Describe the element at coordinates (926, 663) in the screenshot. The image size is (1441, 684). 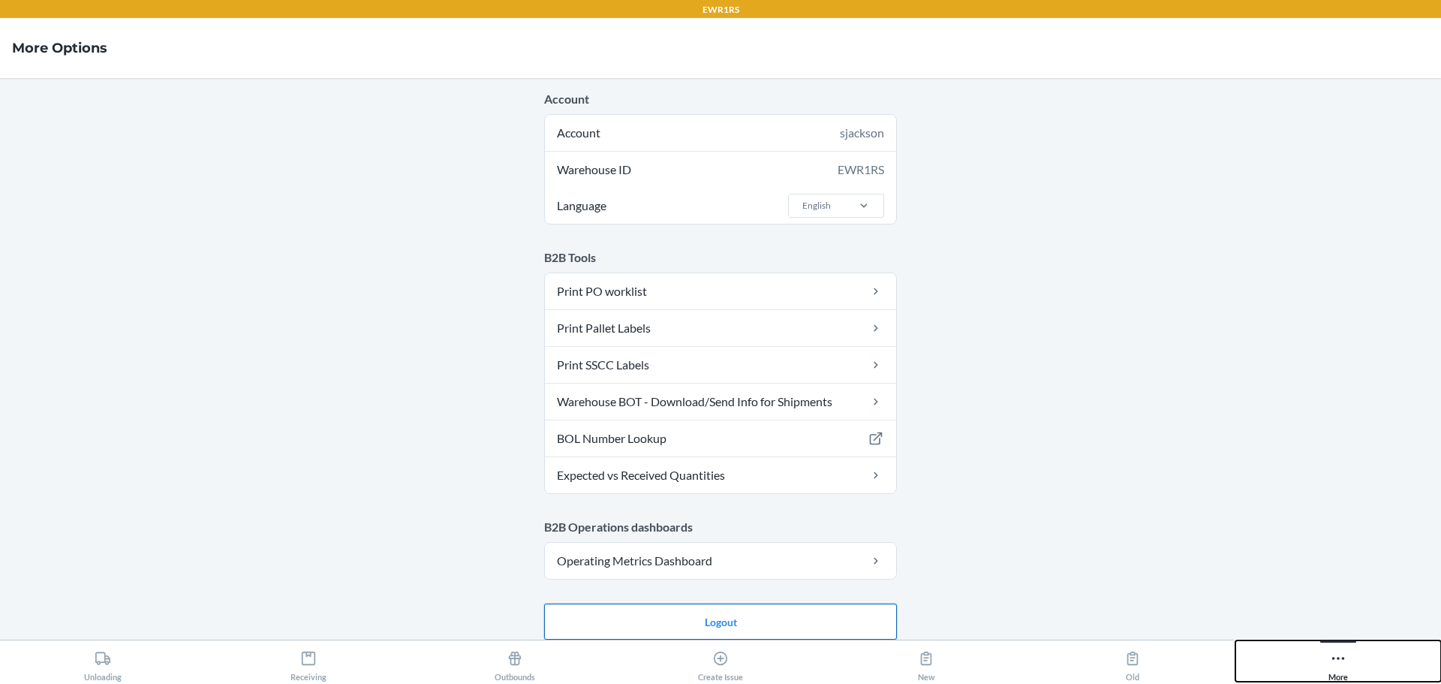
I see `div: New` at that location.